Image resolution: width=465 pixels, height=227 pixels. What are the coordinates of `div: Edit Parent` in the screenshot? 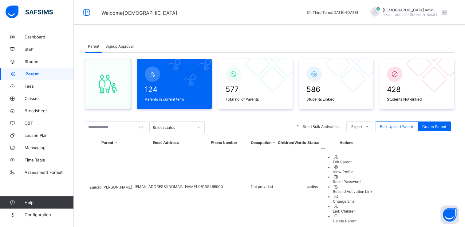 It's located at (353, 162).